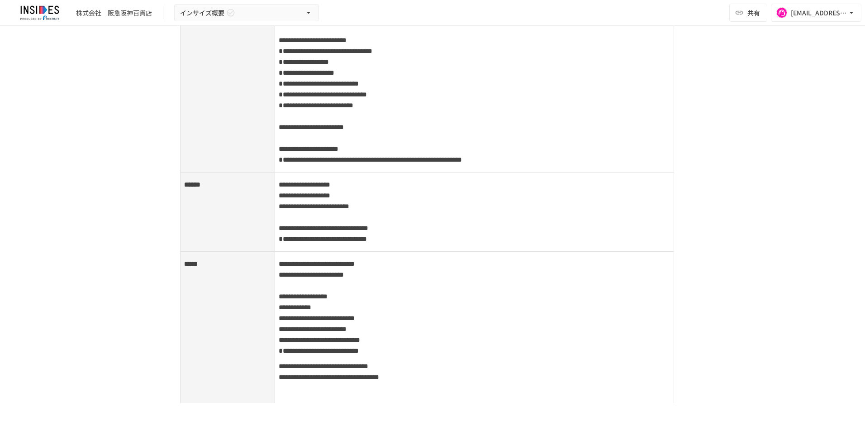 The height and width of the screenshot is (422, 865). I want to click on button: 共有, so click(748, 13).